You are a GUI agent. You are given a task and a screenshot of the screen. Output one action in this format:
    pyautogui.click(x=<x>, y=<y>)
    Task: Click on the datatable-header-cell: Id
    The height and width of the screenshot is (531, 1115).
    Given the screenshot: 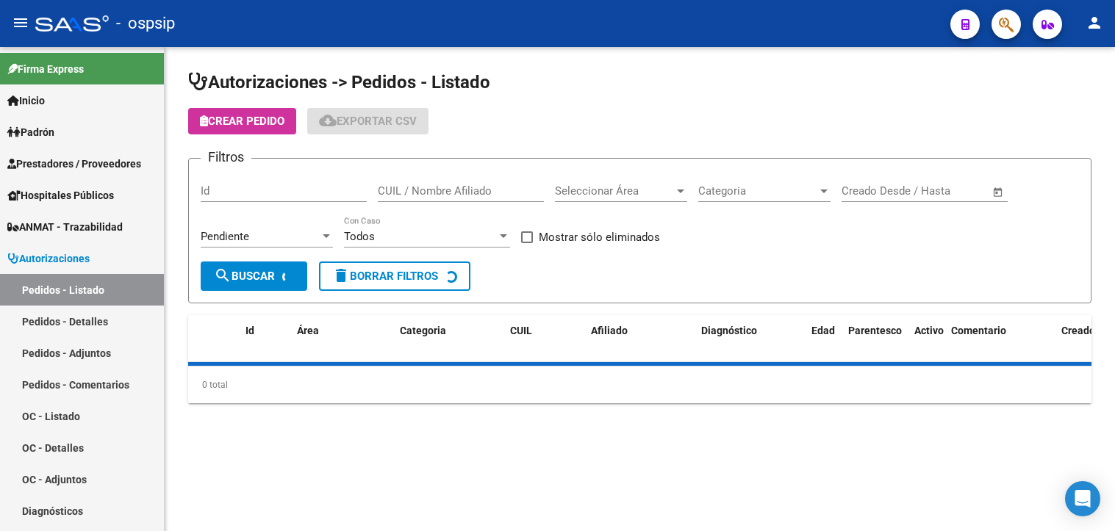 What is the action you would take?
    pyautogui.click(x=265, y=340)
    